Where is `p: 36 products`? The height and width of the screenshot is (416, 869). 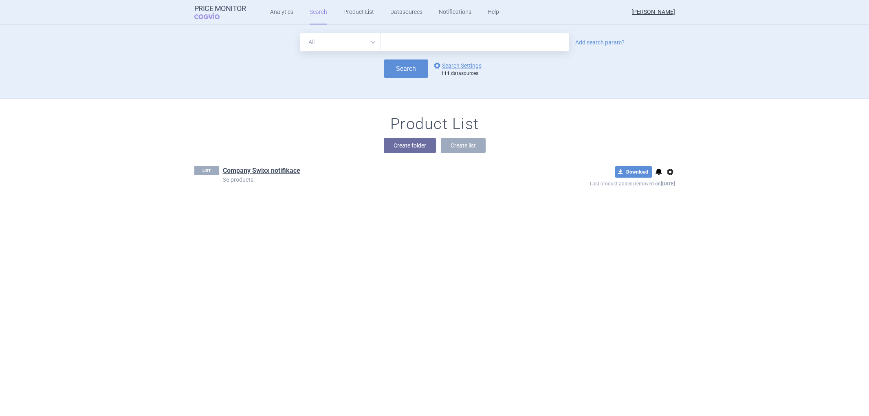 p: 36 products is located at coordinates (377, 180).